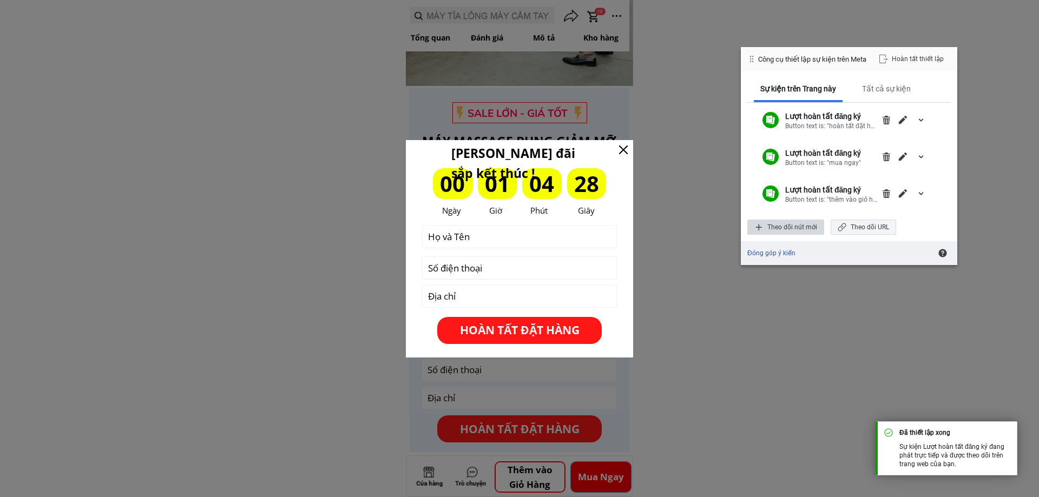 Image resolution: width=1039 pixels, height=497 pixels. Describe the element at coordinates (831, 200) in the screenshot. I see `div: Button text is: "thêm vào giỏ hàng"` at that location.